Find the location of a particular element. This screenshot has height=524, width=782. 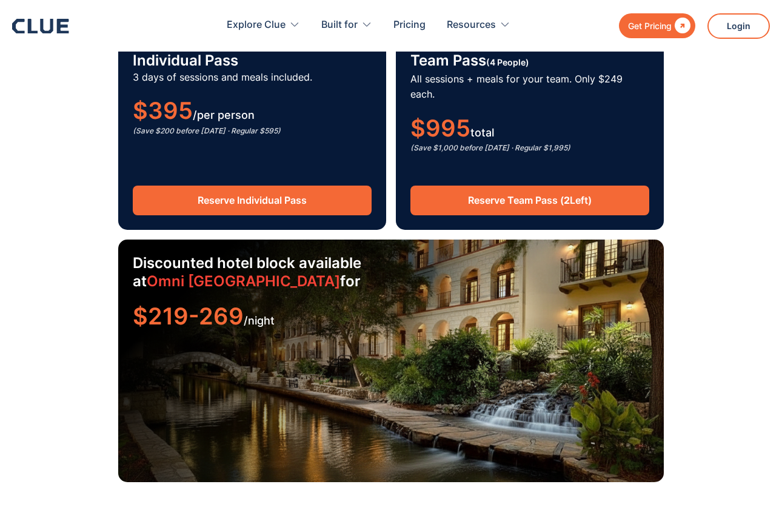

div: /night is located at coordinates (391, 318).